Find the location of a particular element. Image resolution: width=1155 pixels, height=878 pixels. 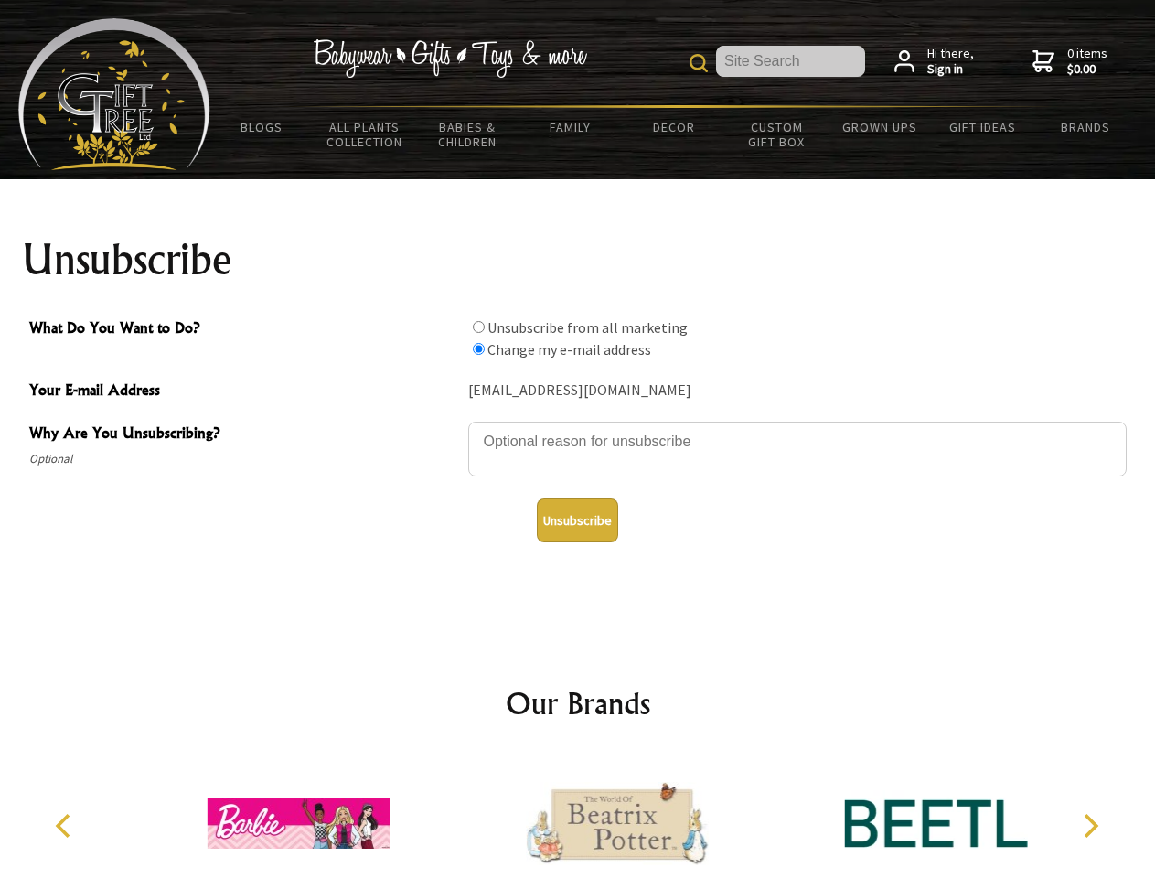

span: 0 items is located at coordinates (1087, 61).